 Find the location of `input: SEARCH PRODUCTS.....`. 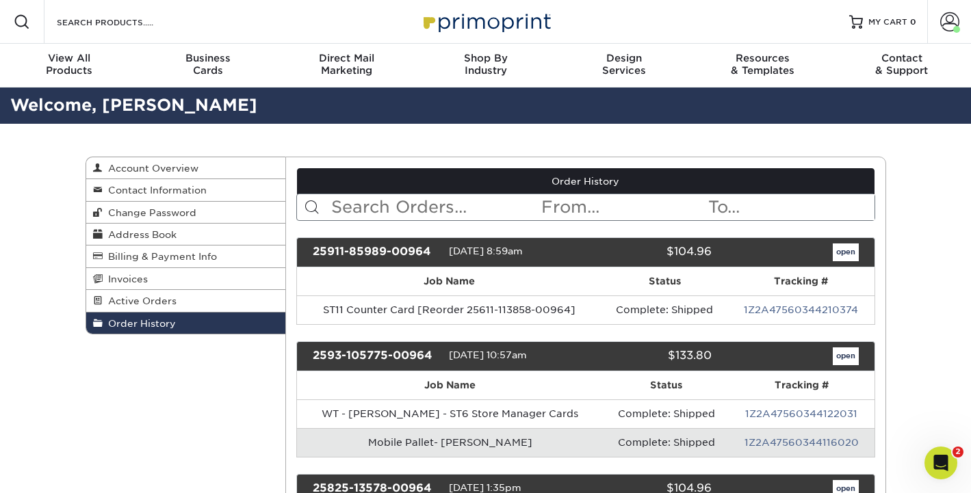

input: SEARCH PRODUCTS..... is located at coordinates (122, 22).